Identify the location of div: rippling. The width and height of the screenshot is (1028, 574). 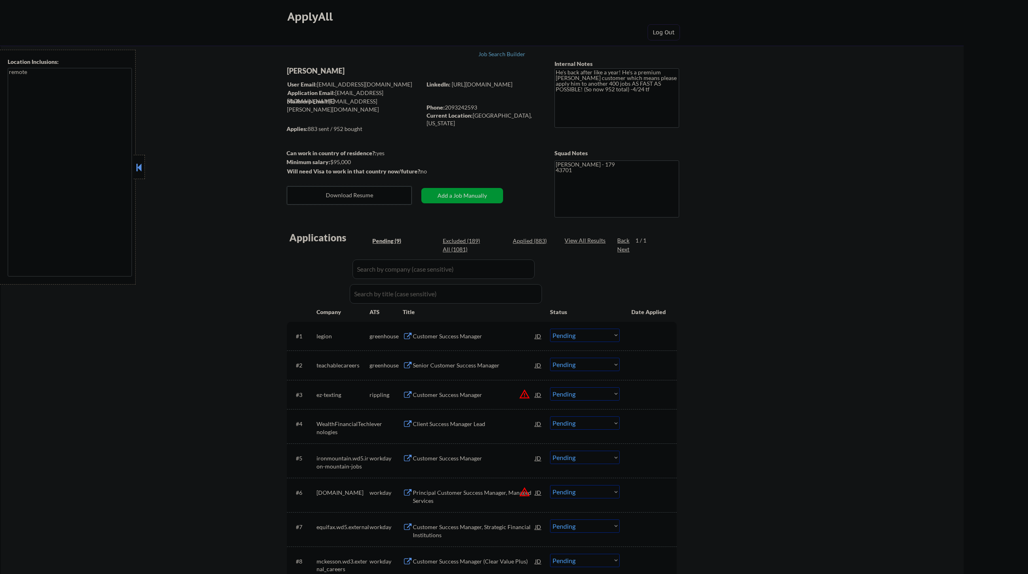
(386, 395).